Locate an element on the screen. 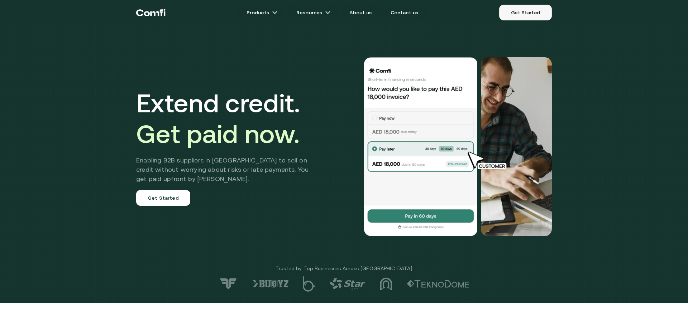 The image size is (688, 326). a: About us is located at coordinates (360, 13).